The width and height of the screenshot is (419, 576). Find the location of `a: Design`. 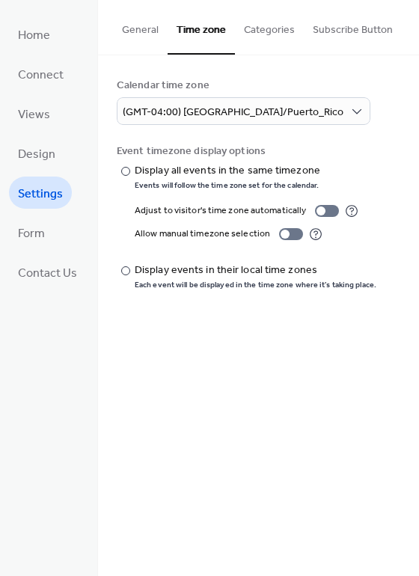

a: Design is located at coordinates (37, 153).